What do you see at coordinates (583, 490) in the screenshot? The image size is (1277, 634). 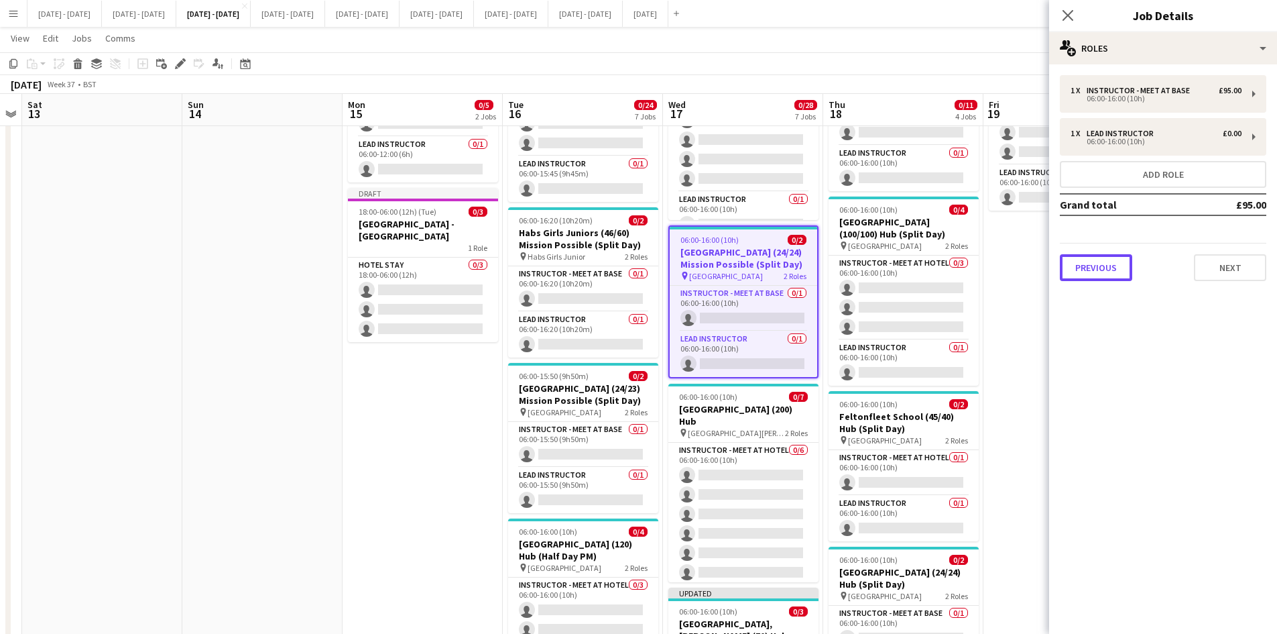 I see `app-card-role: Lead Instructor0/106:00-15:50 (9h50m)` at bounding box center [583, 490].